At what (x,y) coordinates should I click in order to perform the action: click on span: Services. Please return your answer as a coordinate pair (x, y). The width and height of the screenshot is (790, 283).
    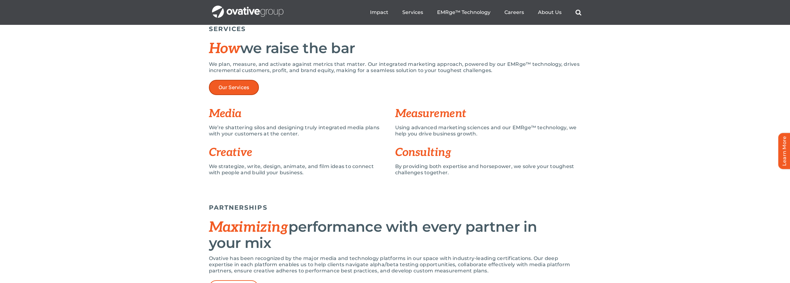
    Looking at the image, I should click on (412, 12).